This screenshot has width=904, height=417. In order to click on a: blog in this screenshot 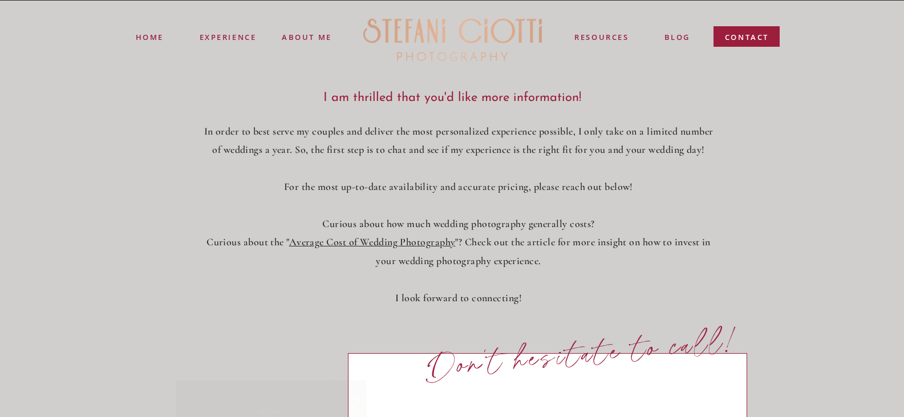, I will do `click(677, 38)`.